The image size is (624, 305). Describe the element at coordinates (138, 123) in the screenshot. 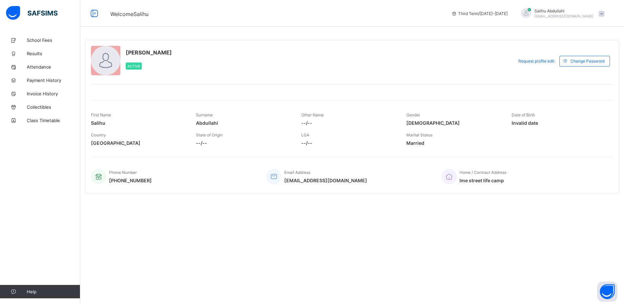

I see `span: Salihu` at that location.